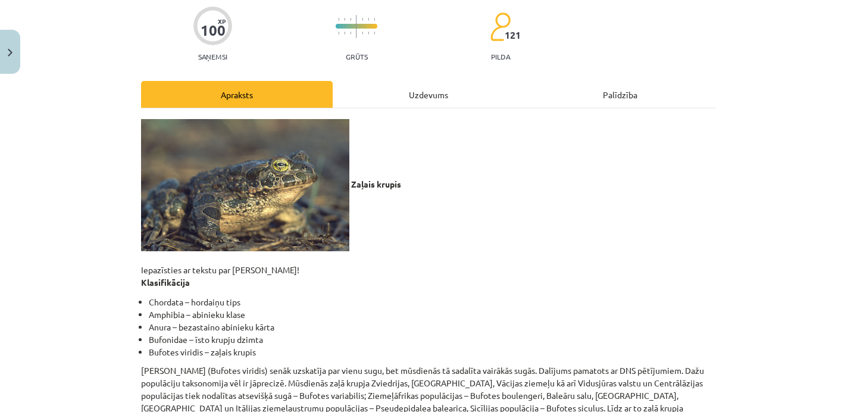  I want to click on p: pilda, so click(500, 57).